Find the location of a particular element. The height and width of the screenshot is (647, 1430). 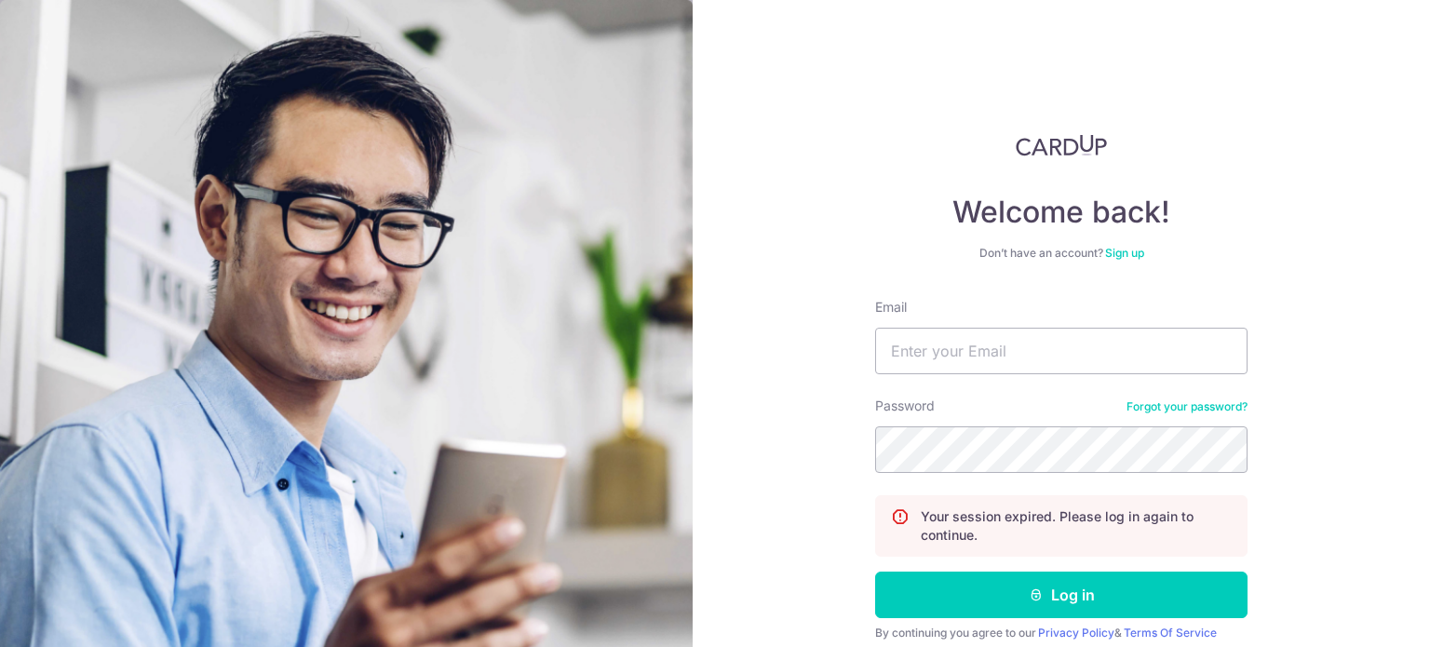

div: Don’t have an account? is located at coordinates (1061, 253).